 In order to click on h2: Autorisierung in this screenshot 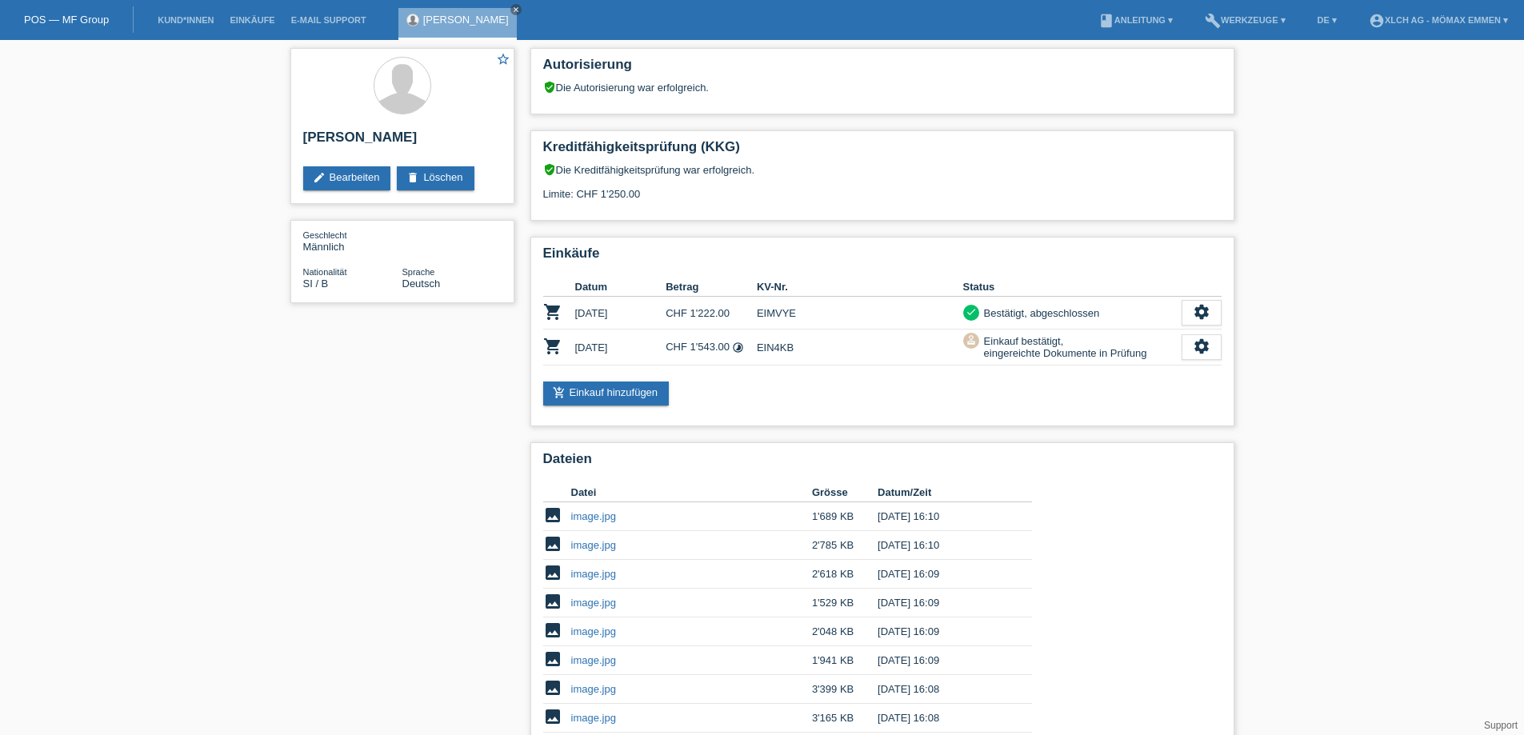, I will do `click(882, 69)`.